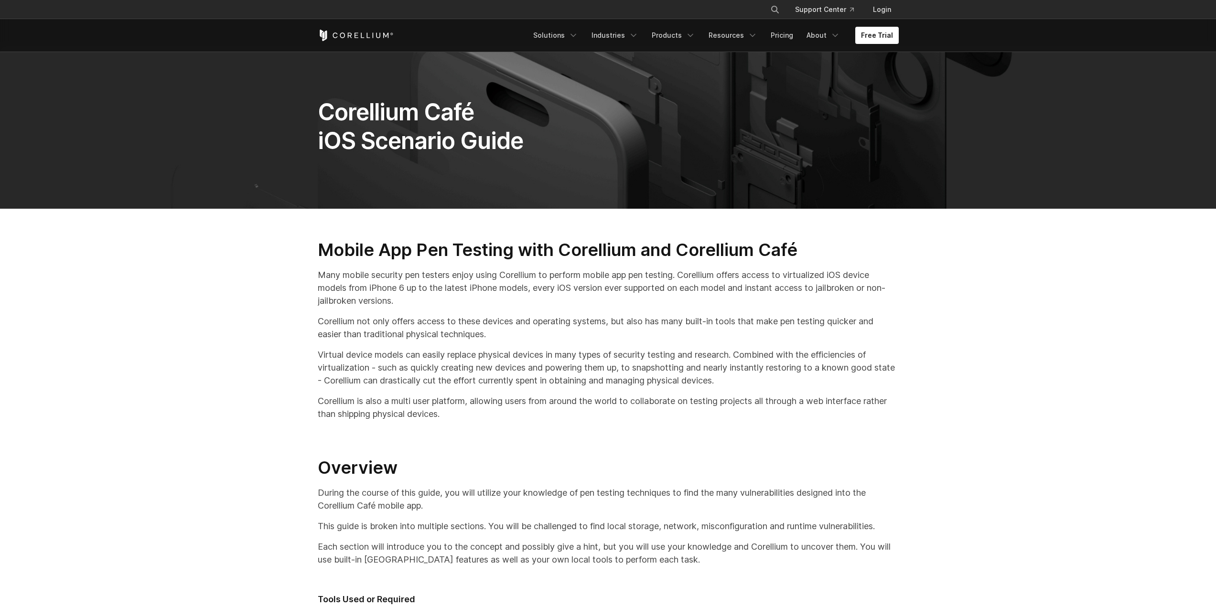 The image size is (1216, 607). What do you see at coordinates (824, 10) in the screenshot?
I see `a: Support Center` at bounding box center [824, 10].